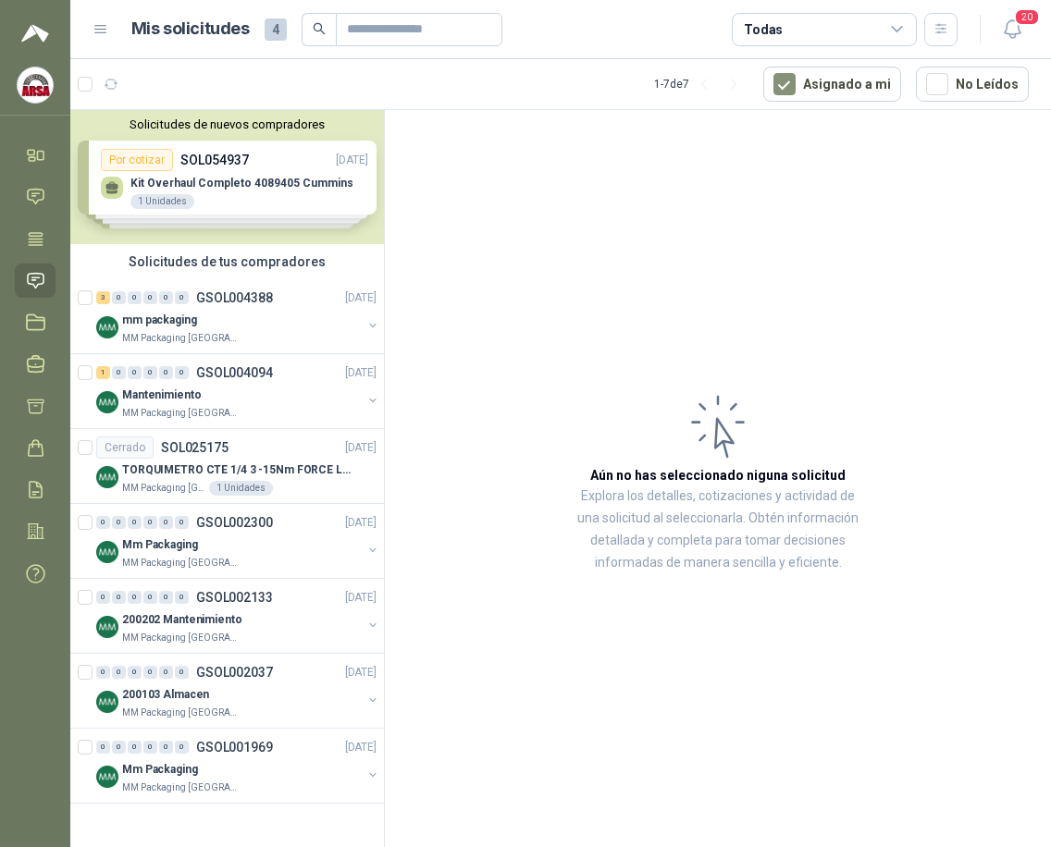 This screenshot has height=847, width=1051. I want to click on div: Cerrado, so click(125, 448).